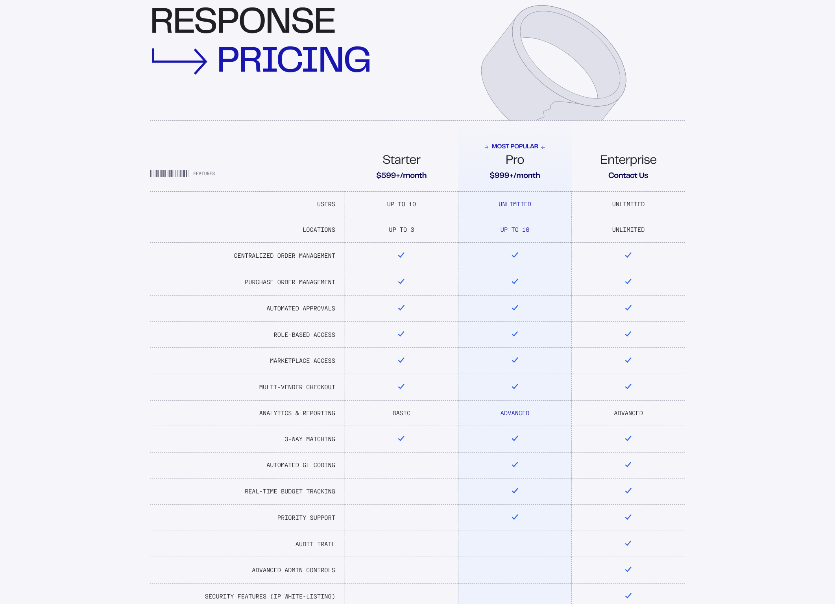  Describe the element at coordinates (247, 361) in the screenshot. I see `td: Marketplace Access` at that location.